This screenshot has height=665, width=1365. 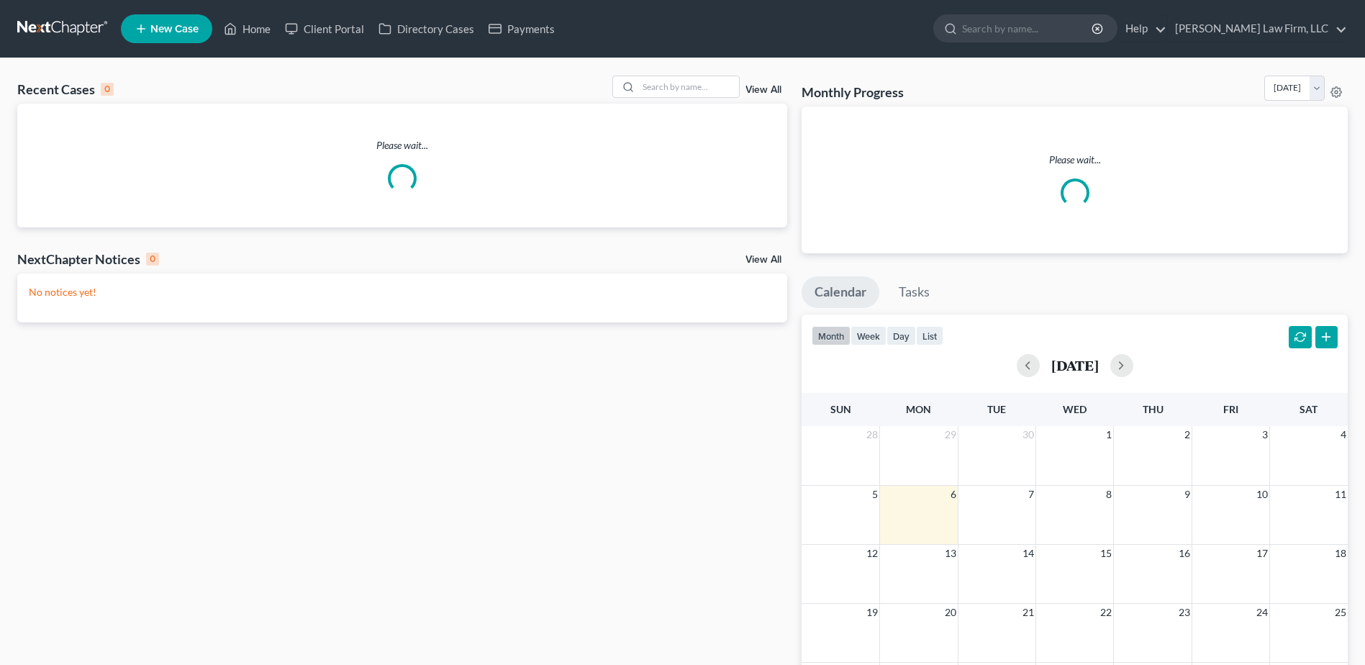 What do you see at coordinates (840, 292) in the screenshot?
I see `a: Calendar` at bounding box center [840, 292].